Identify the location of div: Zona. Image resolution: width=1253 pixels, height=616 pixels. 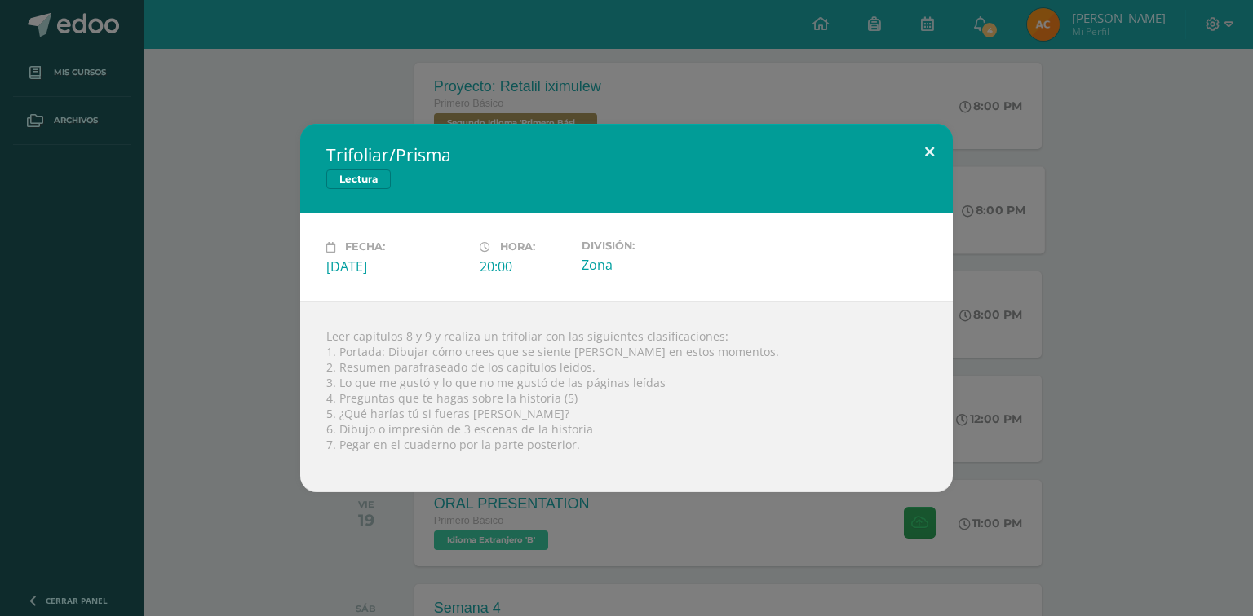
(652, 265).